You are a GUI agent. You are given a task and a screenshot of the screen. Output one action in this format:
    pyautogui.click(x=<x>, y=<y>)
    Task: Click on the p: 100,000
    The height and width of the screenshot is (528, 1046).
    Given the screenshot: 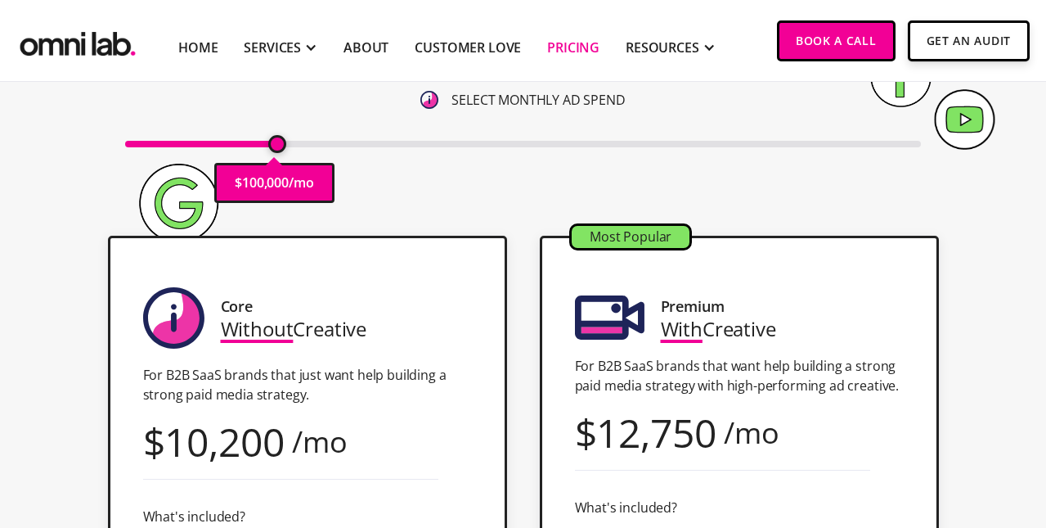 What is the action you would take?
    pyautogui.click(x=265, y=182)
    